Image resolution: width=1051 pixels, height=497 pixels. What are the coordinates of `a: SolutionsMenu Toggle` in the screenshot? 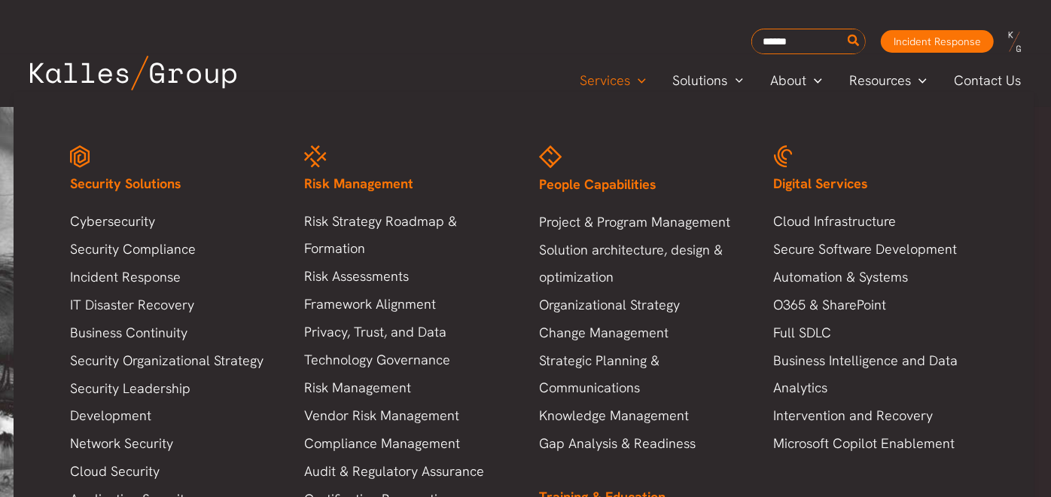 It's located at (708, 81).